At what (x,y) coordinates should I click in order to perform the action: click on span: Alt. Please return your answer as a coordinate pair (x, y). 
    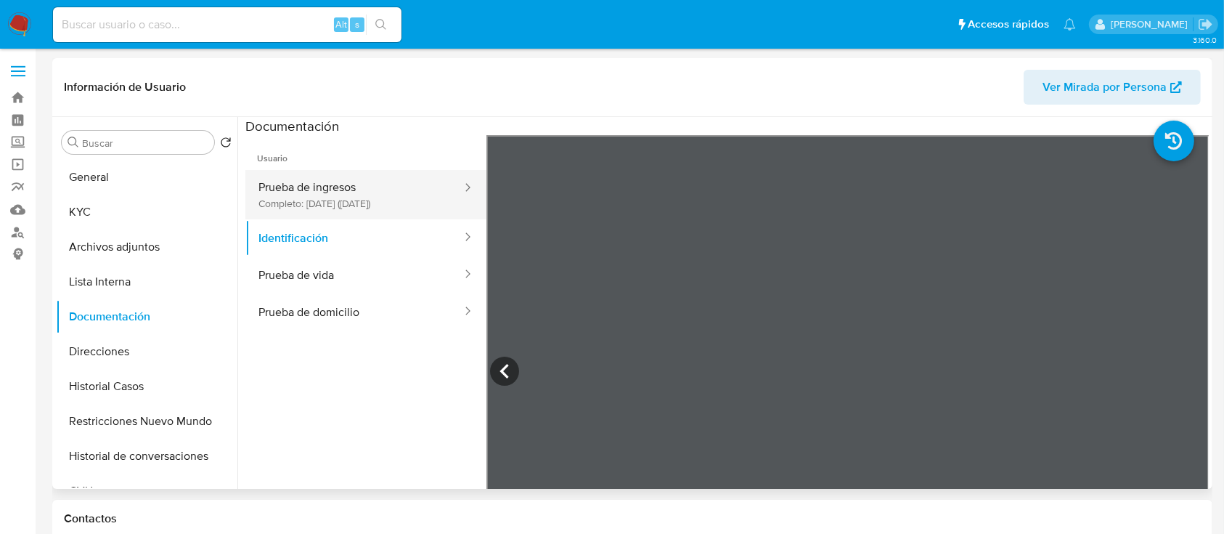
    Looking at the image, I should click on (341, 24).